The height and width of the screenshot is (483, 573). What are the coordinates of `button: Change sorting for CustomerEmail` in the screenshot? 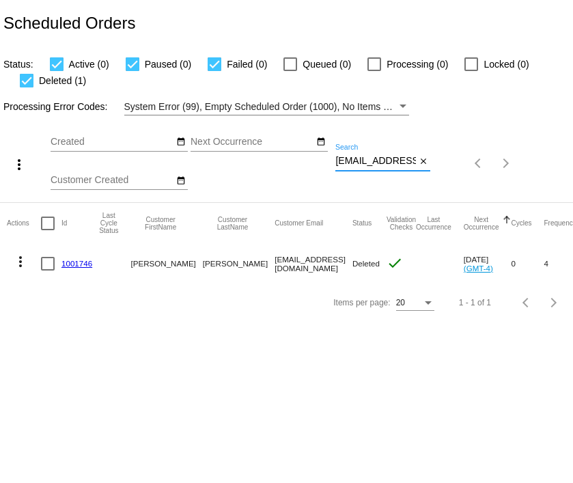 It's located at (299, 223).